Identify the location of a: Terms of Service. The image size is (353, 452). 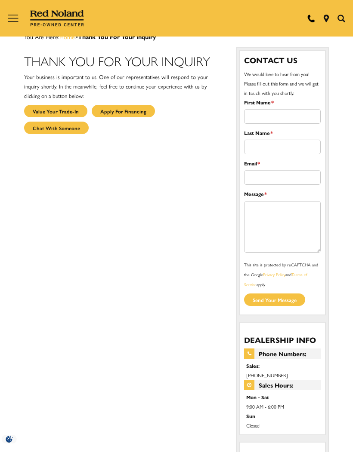
(275, 280).